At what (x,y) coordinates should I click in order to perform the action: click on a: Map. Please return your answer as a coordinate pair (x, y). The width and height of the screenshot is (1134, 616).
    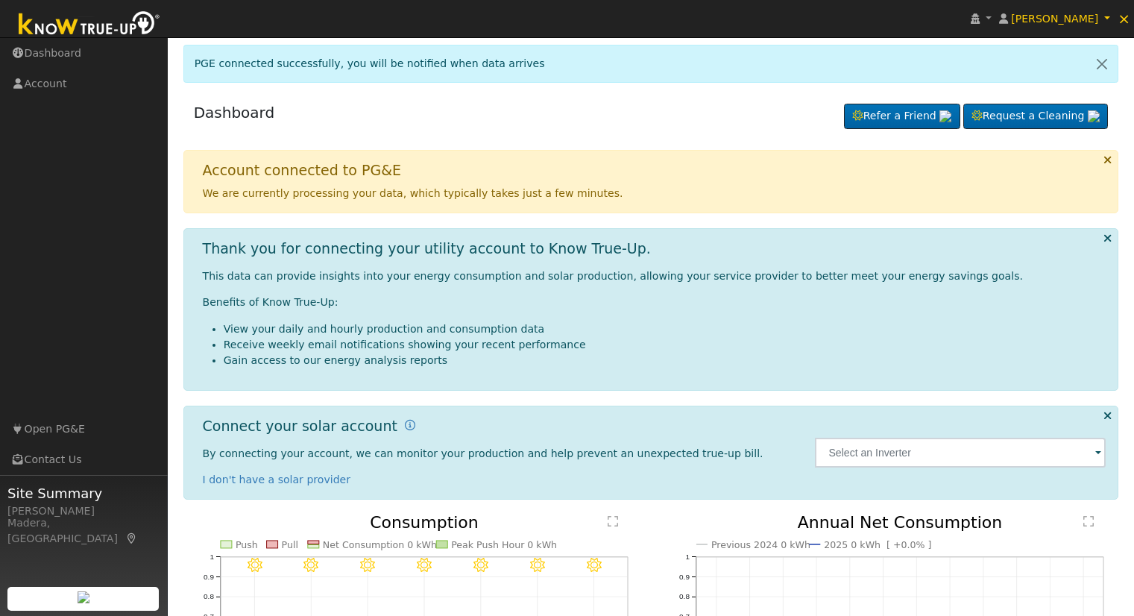
    Looking at the image, I should click on (132, 538).